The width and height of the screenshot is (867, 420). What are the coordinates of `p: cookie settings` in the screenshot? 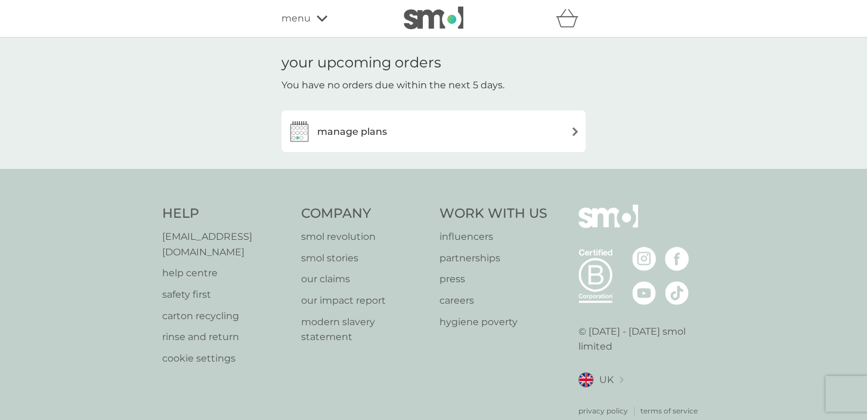 It's located at (225, 358).